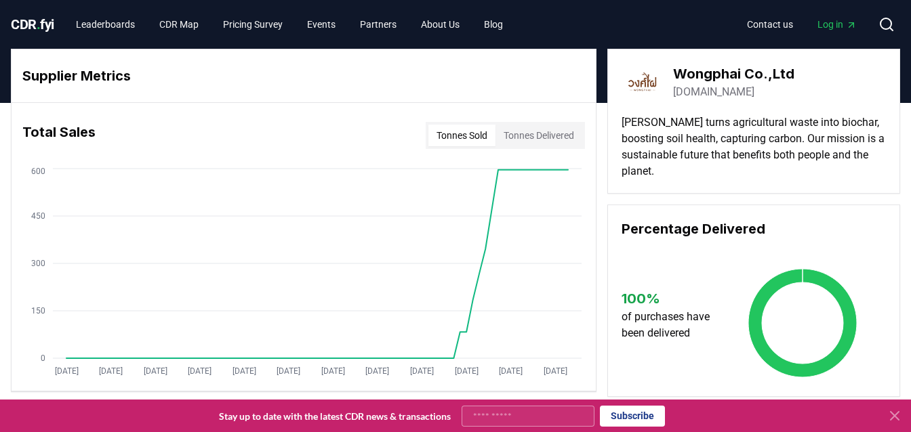 The image size is (911, 432). I want to click on p: of purchases have been delivered, so click(671, 325).